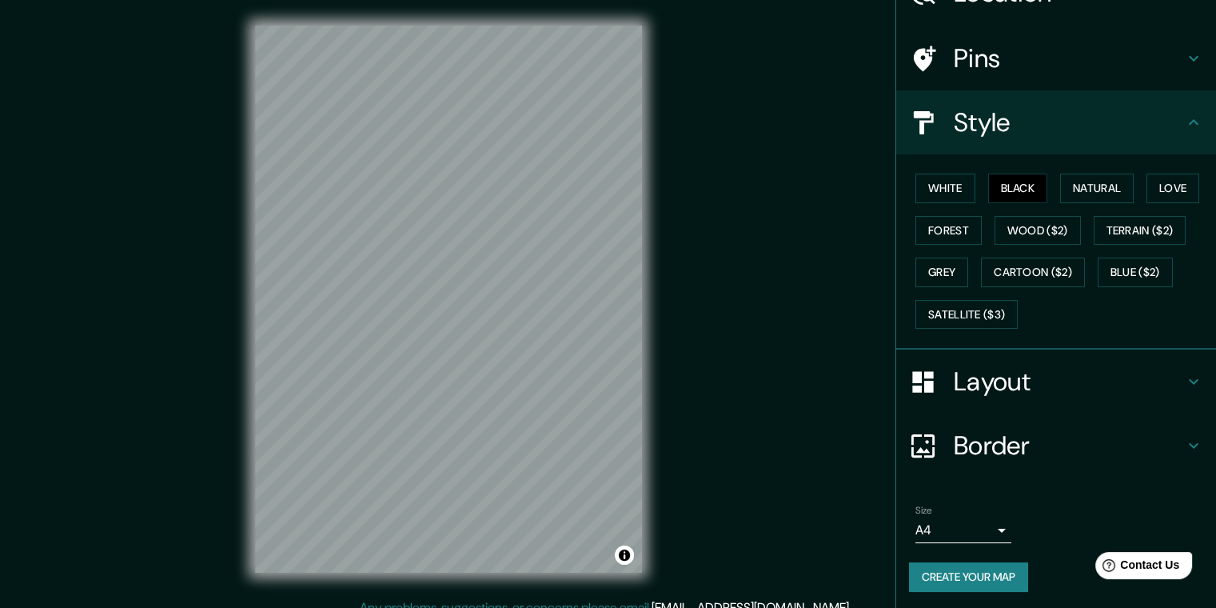 This screenshot has height=608, width=1216. What do you see at coordinates (449, 299) in the screenshot?
I see `canvas: Map` at bounding box center [449, 299].